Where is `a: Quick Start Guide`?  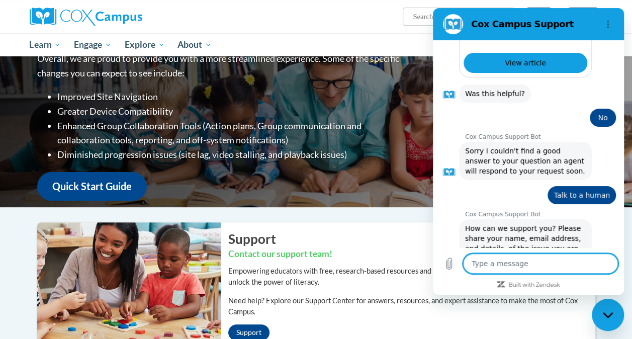
a: Quick Start Guide is located at coordinates (92, 186).